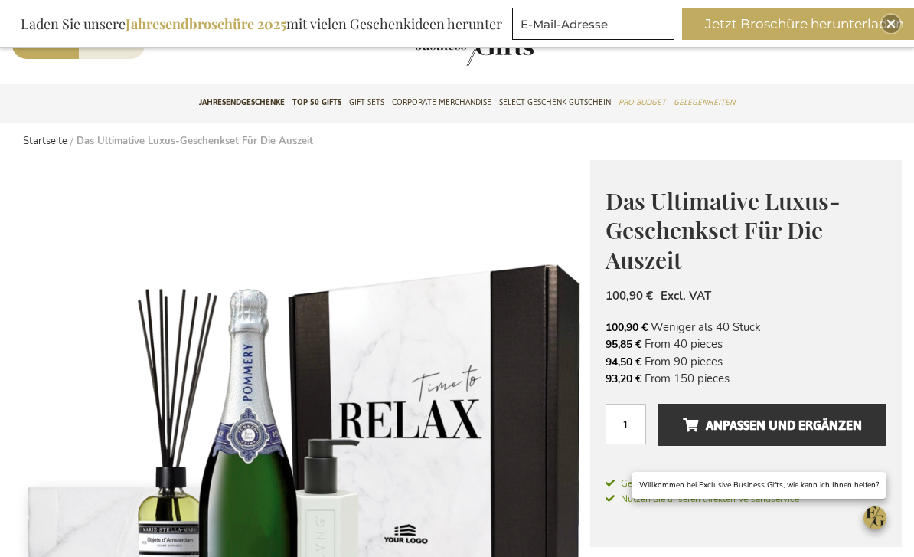  I want to click on li: Weniger als 40 Stück, so click(746, 327).